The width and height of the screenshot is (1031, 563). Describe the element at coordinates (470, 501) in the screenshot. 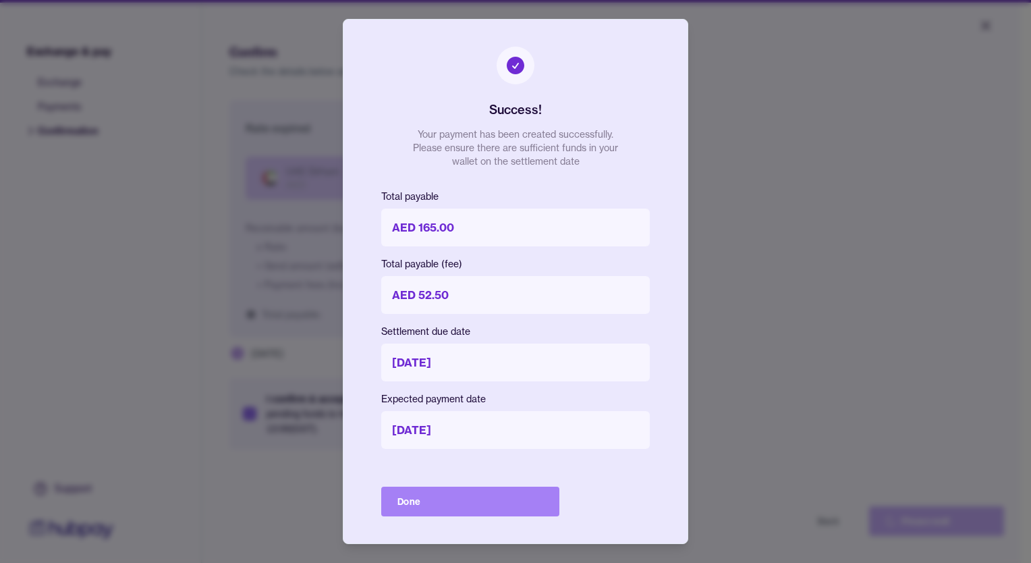

I see `button: Done` at that location.